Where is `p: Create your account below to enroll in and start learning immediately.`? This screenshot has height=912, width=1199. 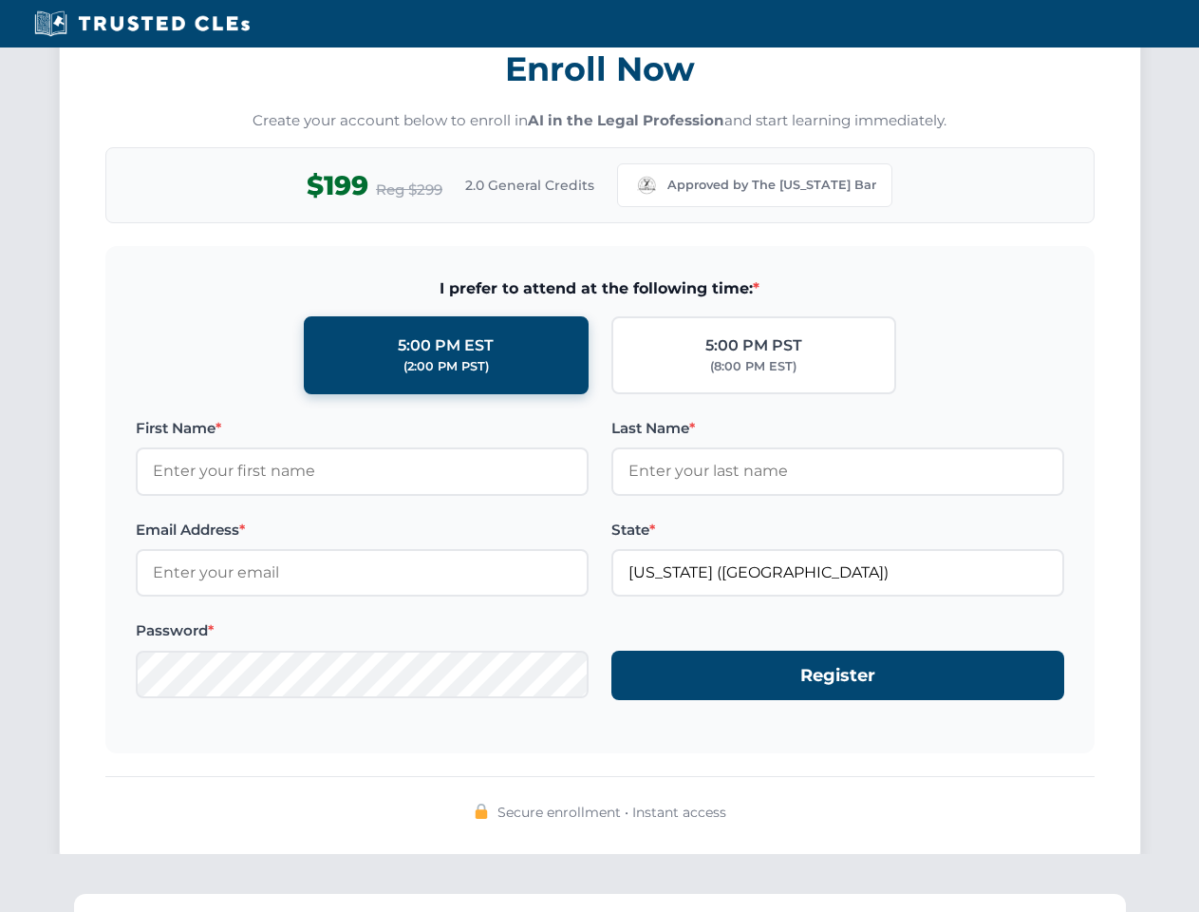 p: Create your account below to enroll in and start learning immediately. is located at coordinates (600, 121).